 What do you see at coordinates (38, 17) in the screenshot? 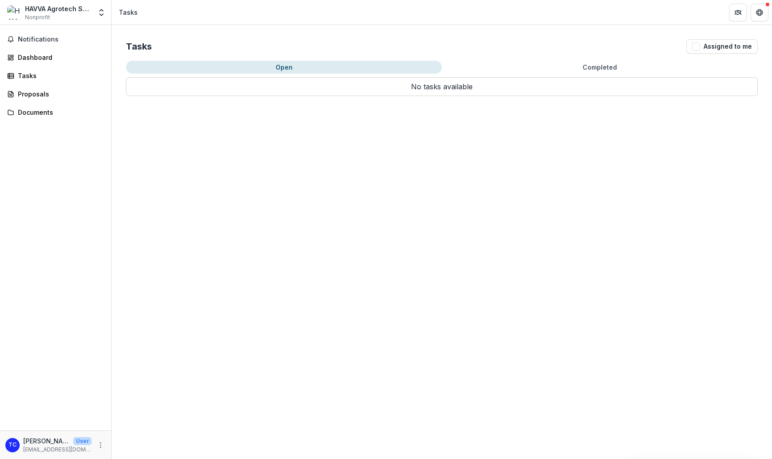
I see `span: Nonprofit` at bounding box center [38, 17].